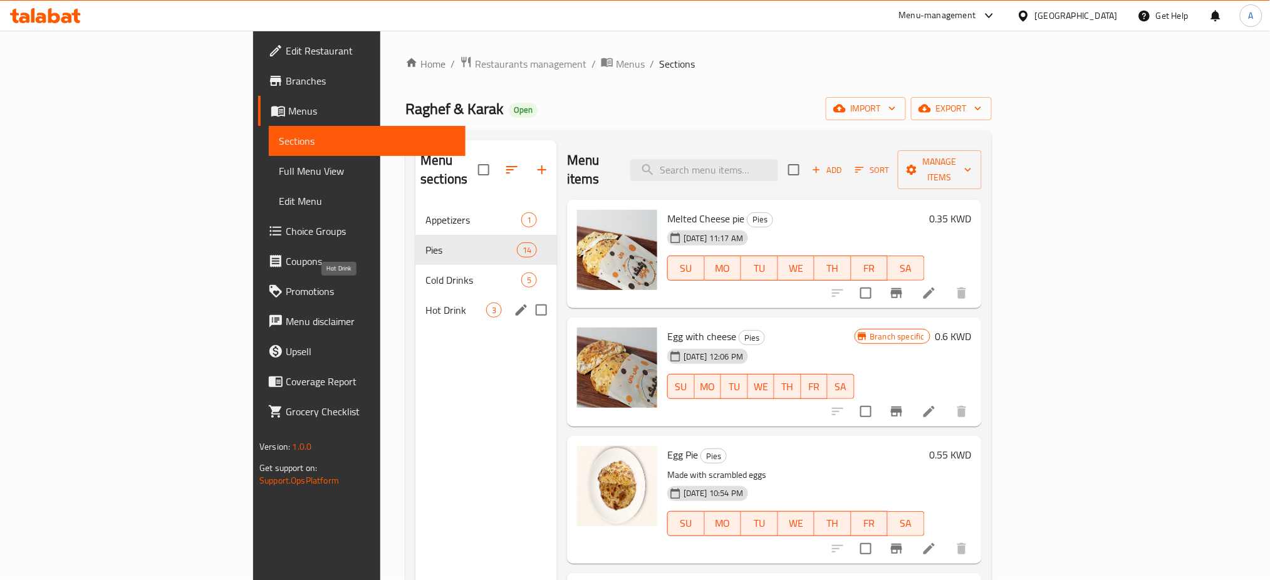 The height and width of the screenshot is (580, 1270). Describe the element at coordinates (361, 231) in the screenshot. I see `a: Choice Groups` at that location.